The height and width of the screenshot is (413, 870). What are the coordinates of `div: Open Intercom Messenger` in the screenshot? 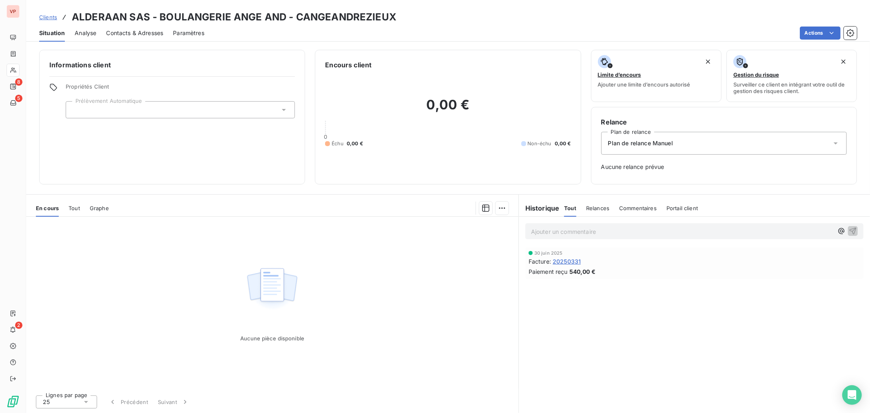 It's located at (852, 395).